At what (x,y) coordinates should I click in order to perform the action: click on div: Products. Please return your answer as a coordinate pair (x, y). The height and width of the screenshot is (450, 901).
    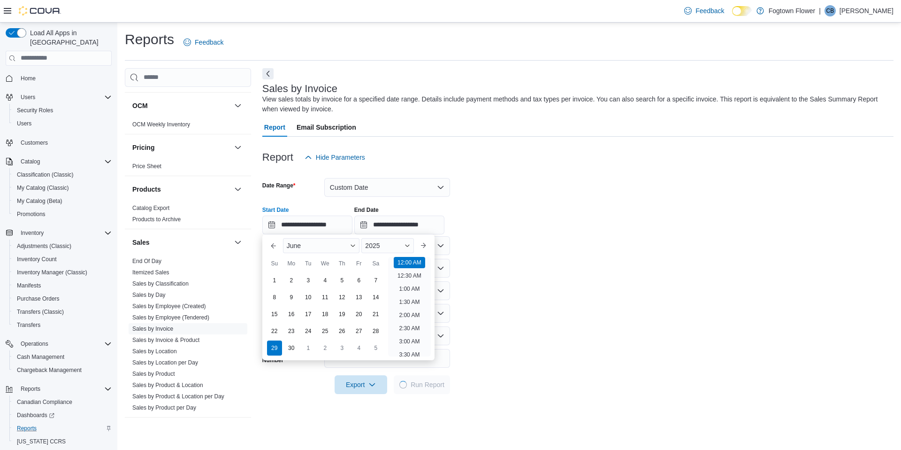
    Looking at the image, I should click on (188, 215).